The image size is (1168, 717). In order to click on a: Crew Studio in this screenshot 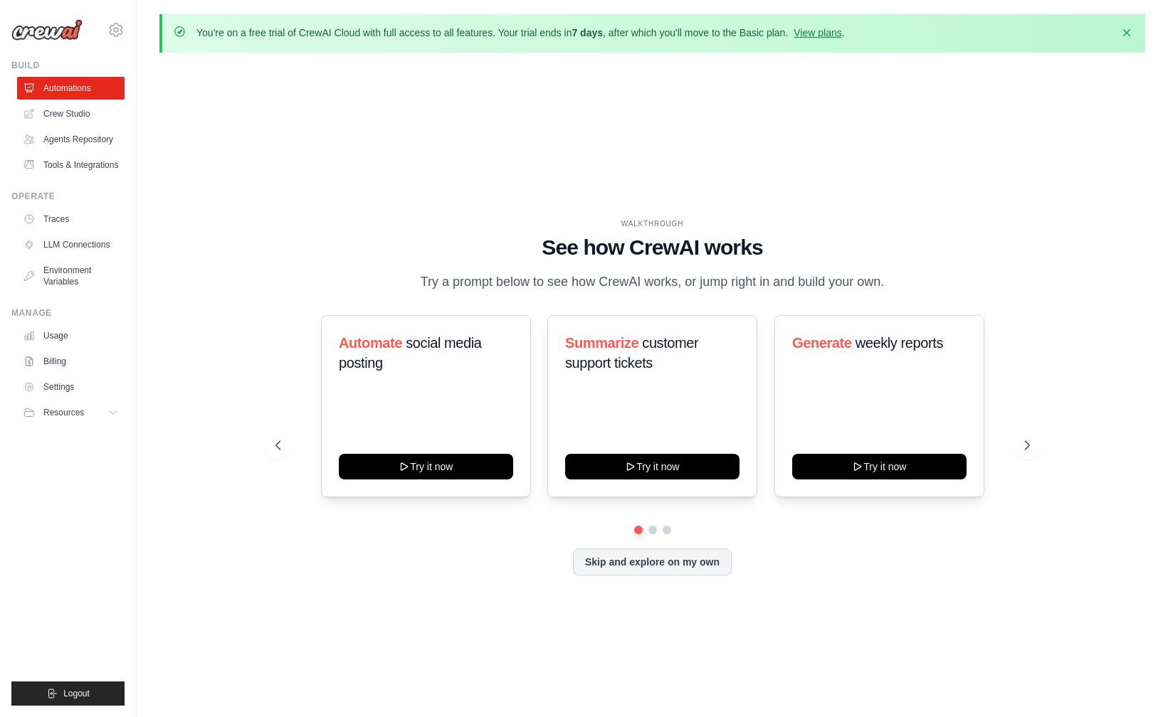, I will do `click(70, 114)`.